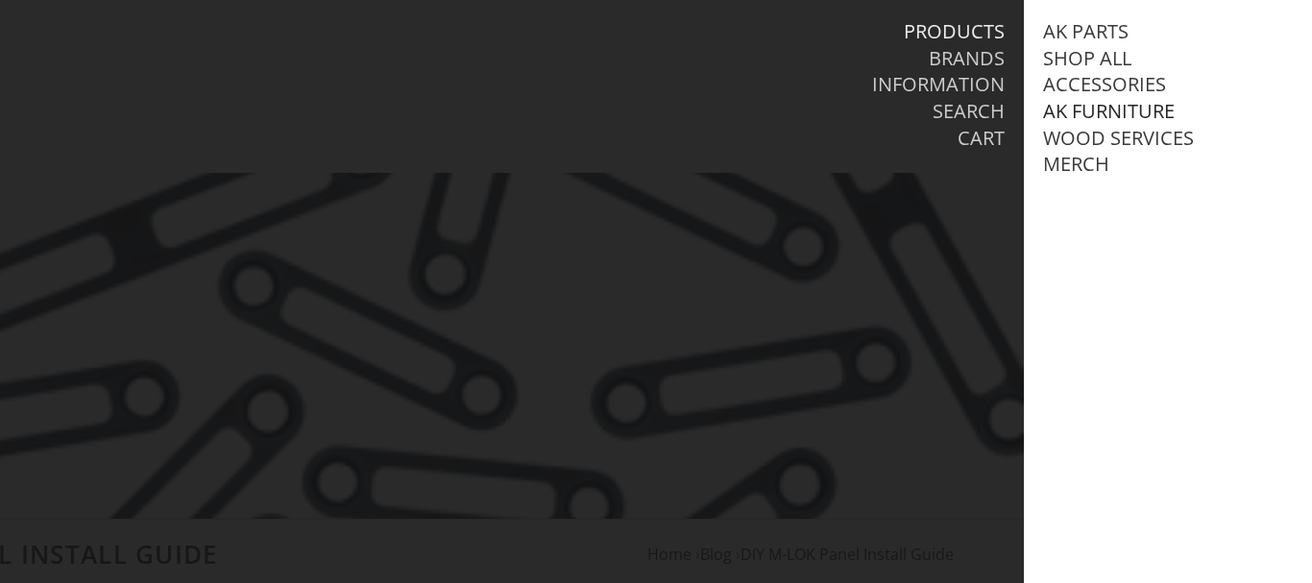 This screenshot has height=583, width=1312. I want to click on a: Search, so click(968, 111).